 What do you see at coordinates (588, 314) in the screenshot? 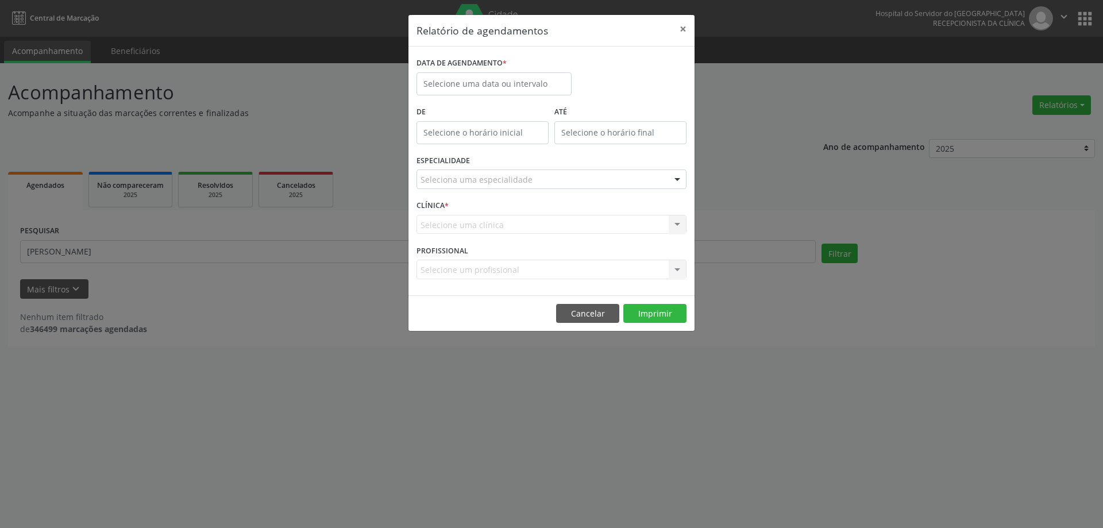
I see `button: Cancelar` at bounding box center [588, 314].